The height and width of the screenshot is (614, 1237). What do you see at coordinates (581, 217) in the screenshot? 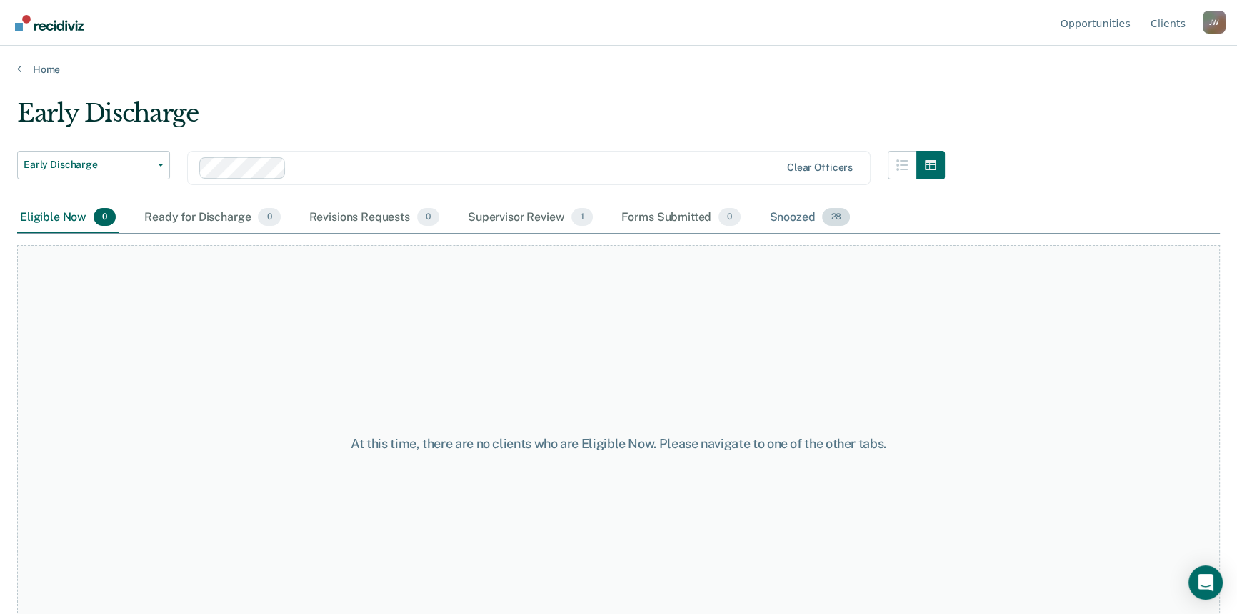
I see `span: 1` at bounding box center [581, 217].